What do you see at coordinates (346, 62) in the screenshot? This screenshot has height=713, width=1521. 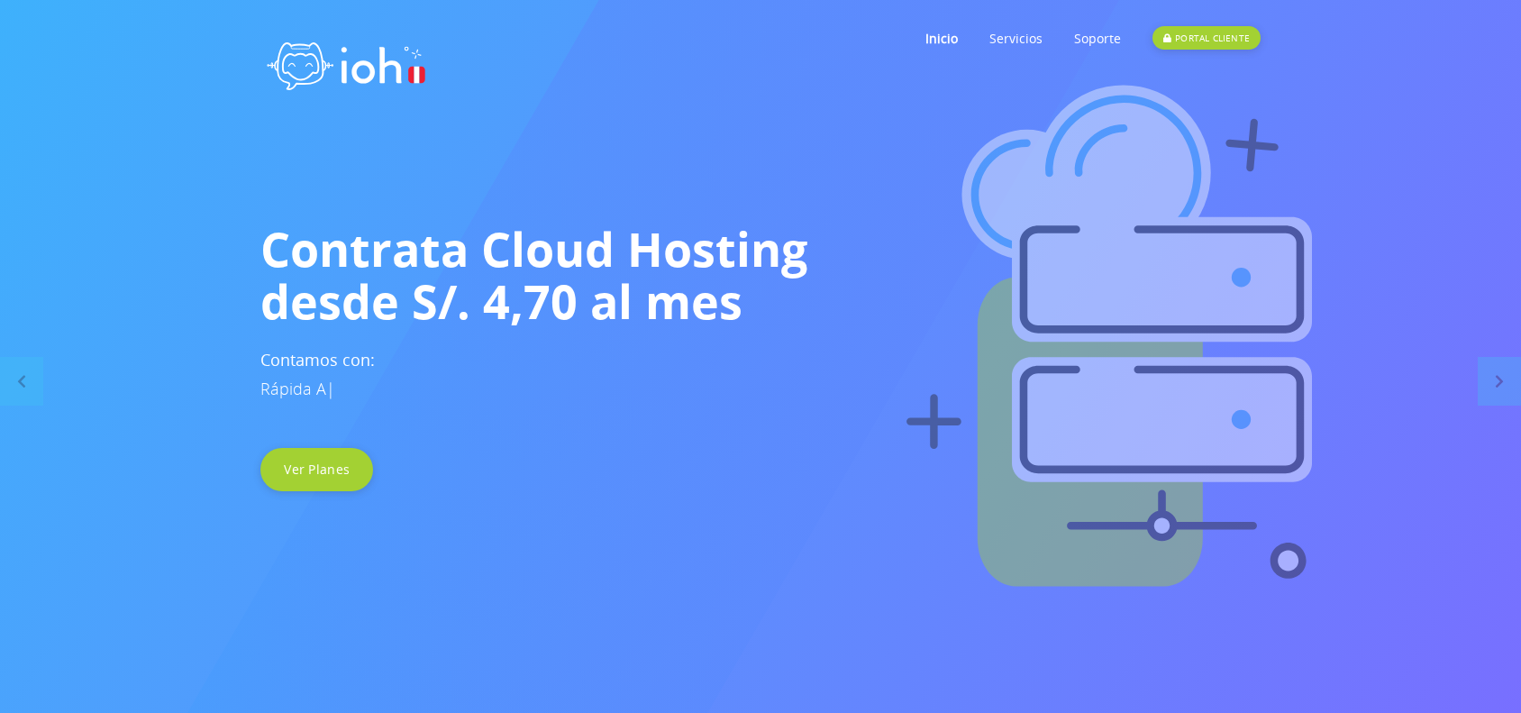 I see `img: logo ioh` at bounding box center [346, 62].